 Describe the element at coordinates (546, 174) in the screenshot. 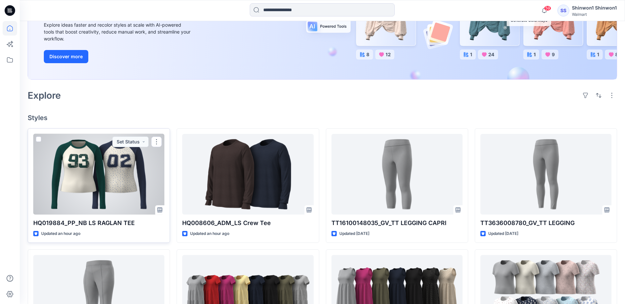

I see `a: TT3636008780_GV_TT LEGGING` at that location.